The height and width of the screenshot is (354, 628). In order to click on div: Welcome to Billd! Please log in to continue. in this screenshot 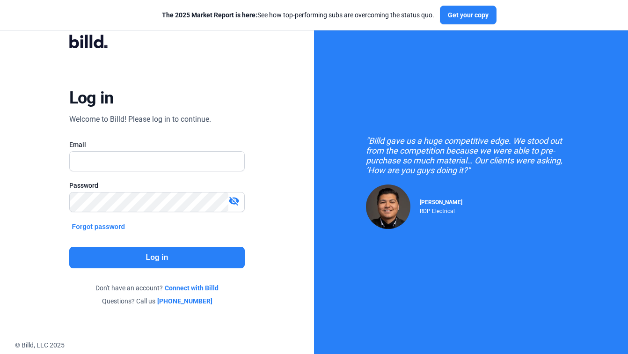, I will do `click(140, 119)`.